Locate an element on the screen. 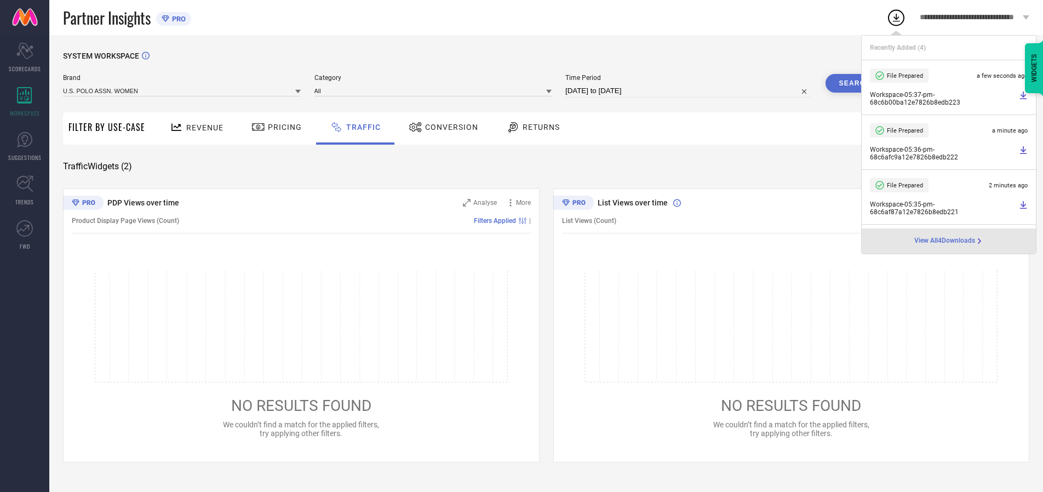  span: Pricing is located at coordinates (285, 127).